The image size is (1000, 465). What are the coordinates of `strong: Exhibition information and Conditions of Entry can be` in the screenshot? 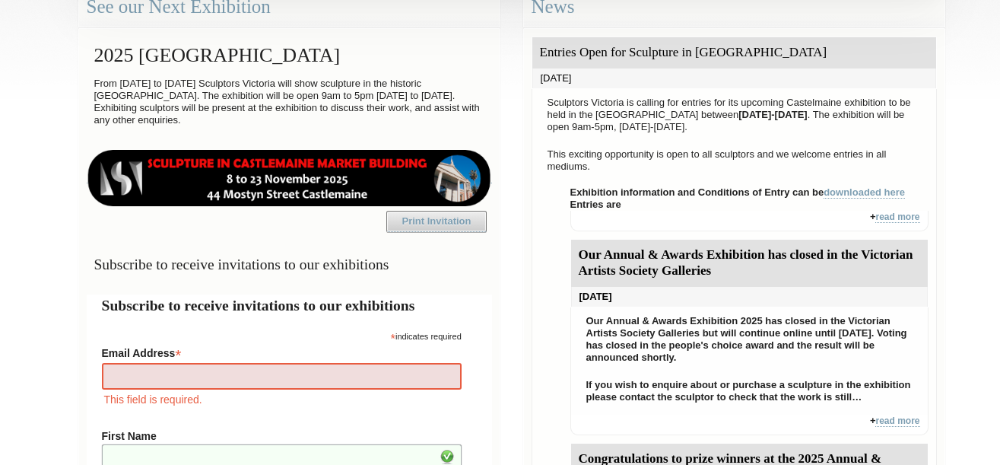 It's located at (738, 192).